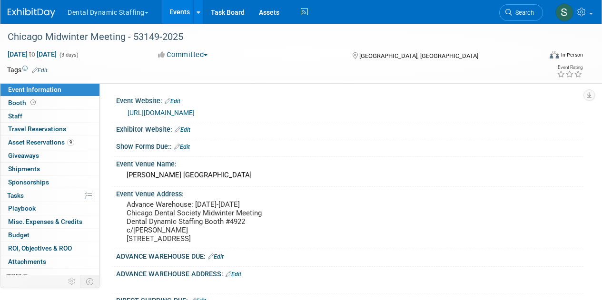 This screenshot has width=602, height=300. What do you see at coordinates (541, 57) in the screenshot?
I see `div: Event Format` at bounding box center [541, 57].